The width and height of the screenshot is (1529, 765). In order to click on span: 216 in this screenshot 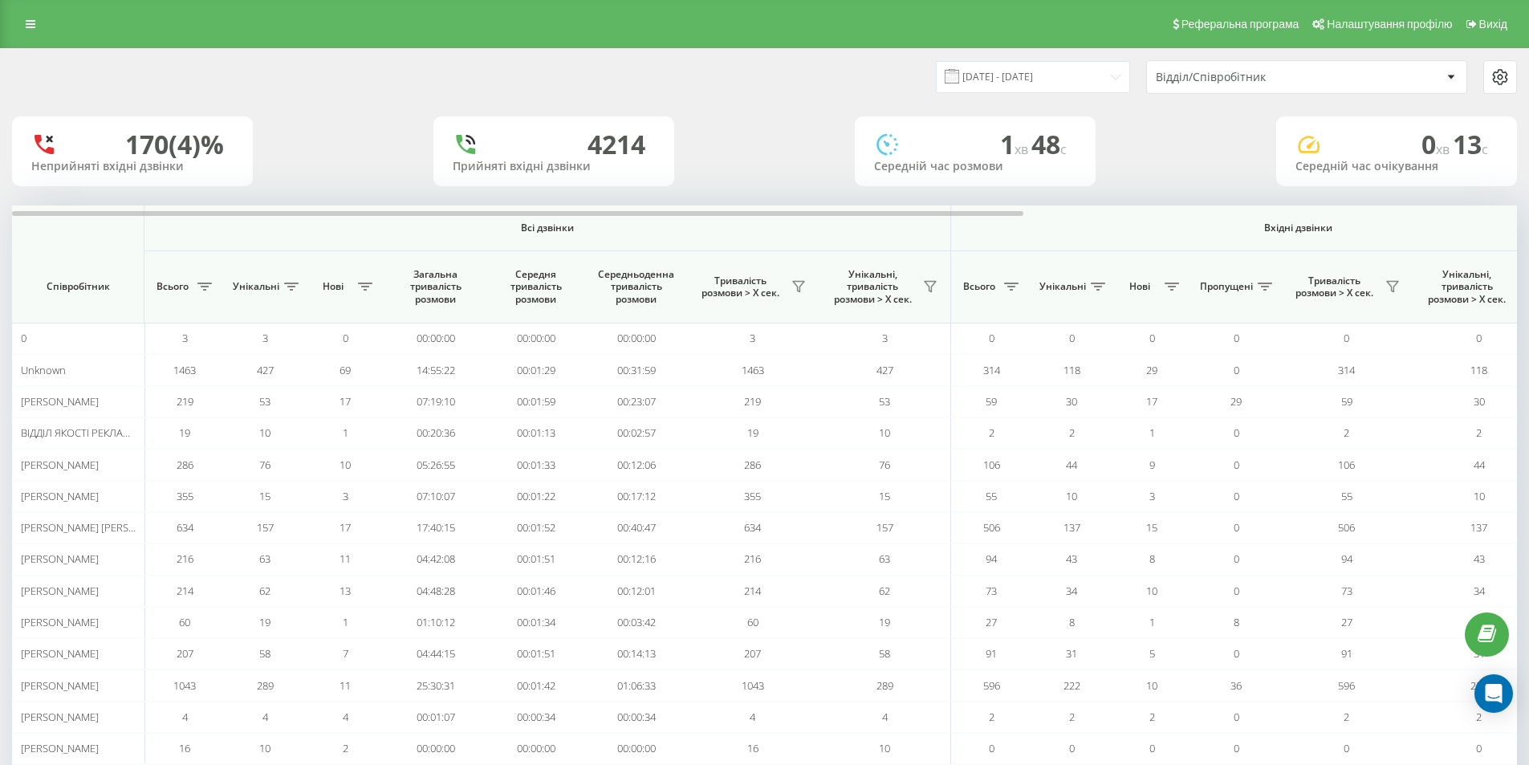, I will do `click(185, 559)`.